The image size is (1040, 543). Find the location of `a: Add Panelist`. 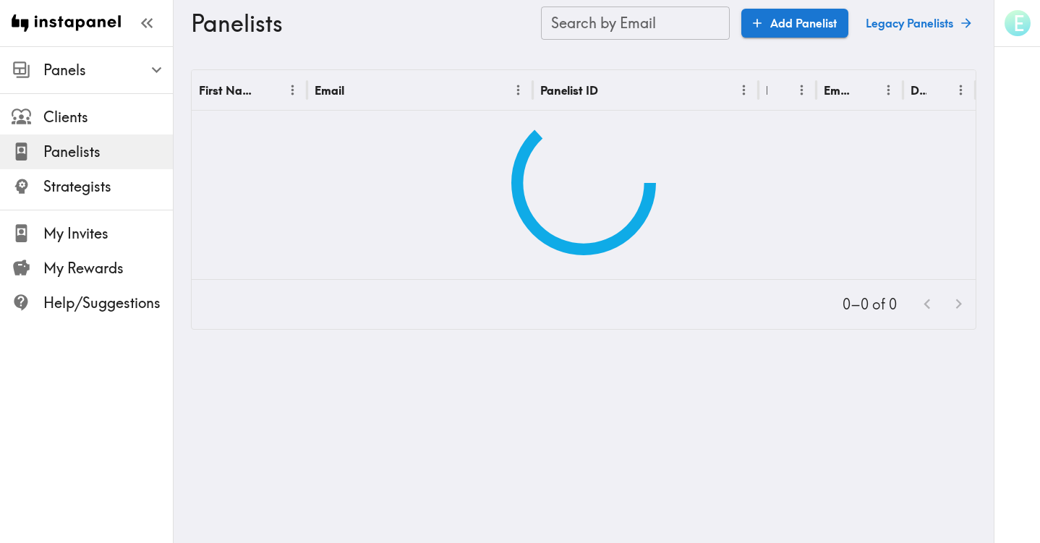

a: Add Panelist is located at coordinates (795, 23).